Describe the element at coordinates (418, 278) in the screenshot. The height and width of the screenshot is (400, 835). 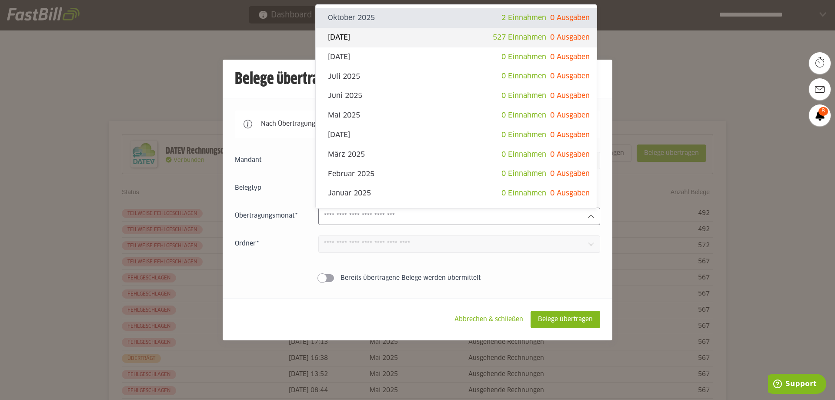
I see `sl-switch: Bereits übertragene Belege werden übermittelt` at that location.